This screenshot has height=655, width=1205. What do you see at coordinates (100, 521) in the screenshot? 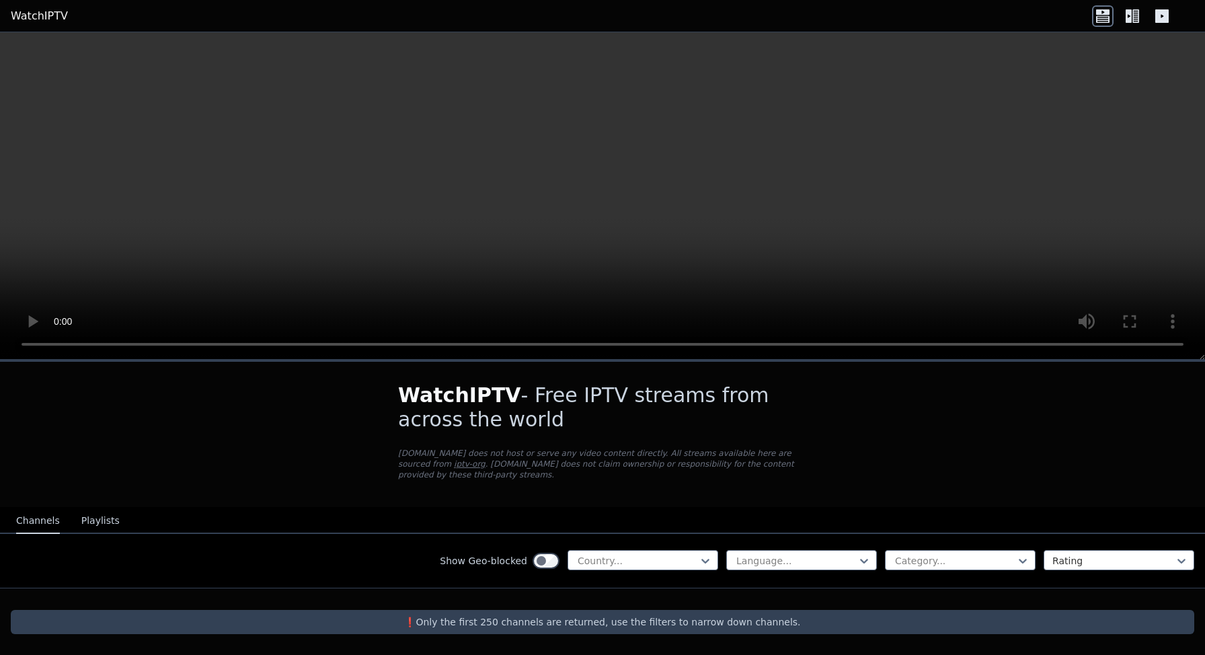
I see `button: Playlists` at bounding box center [100, 521].